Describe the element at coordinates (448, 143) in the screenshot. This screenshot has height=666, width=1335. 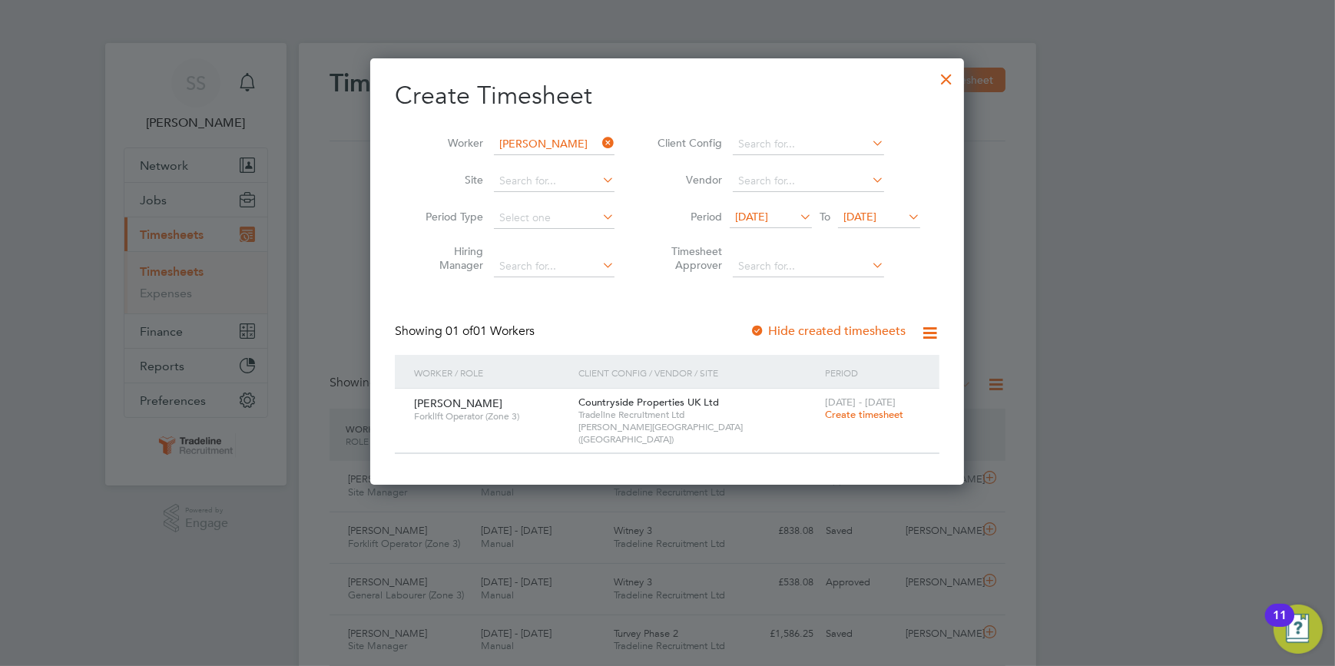
I see `label: Worker` at that location.